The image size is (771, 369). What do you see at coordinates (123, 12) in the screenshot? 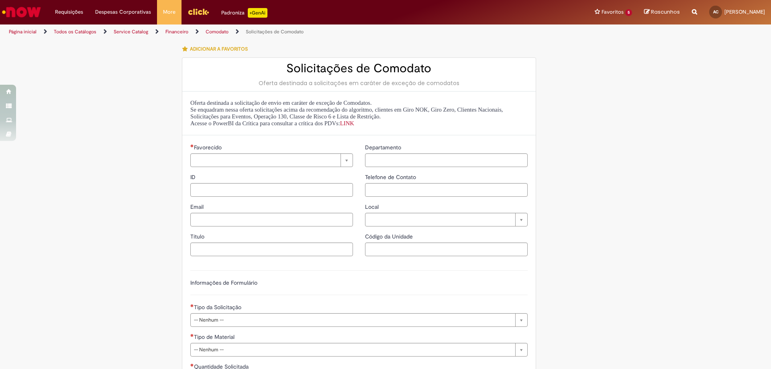
I see `span: Despesas Corporativas` at bounding box center [123, 12].